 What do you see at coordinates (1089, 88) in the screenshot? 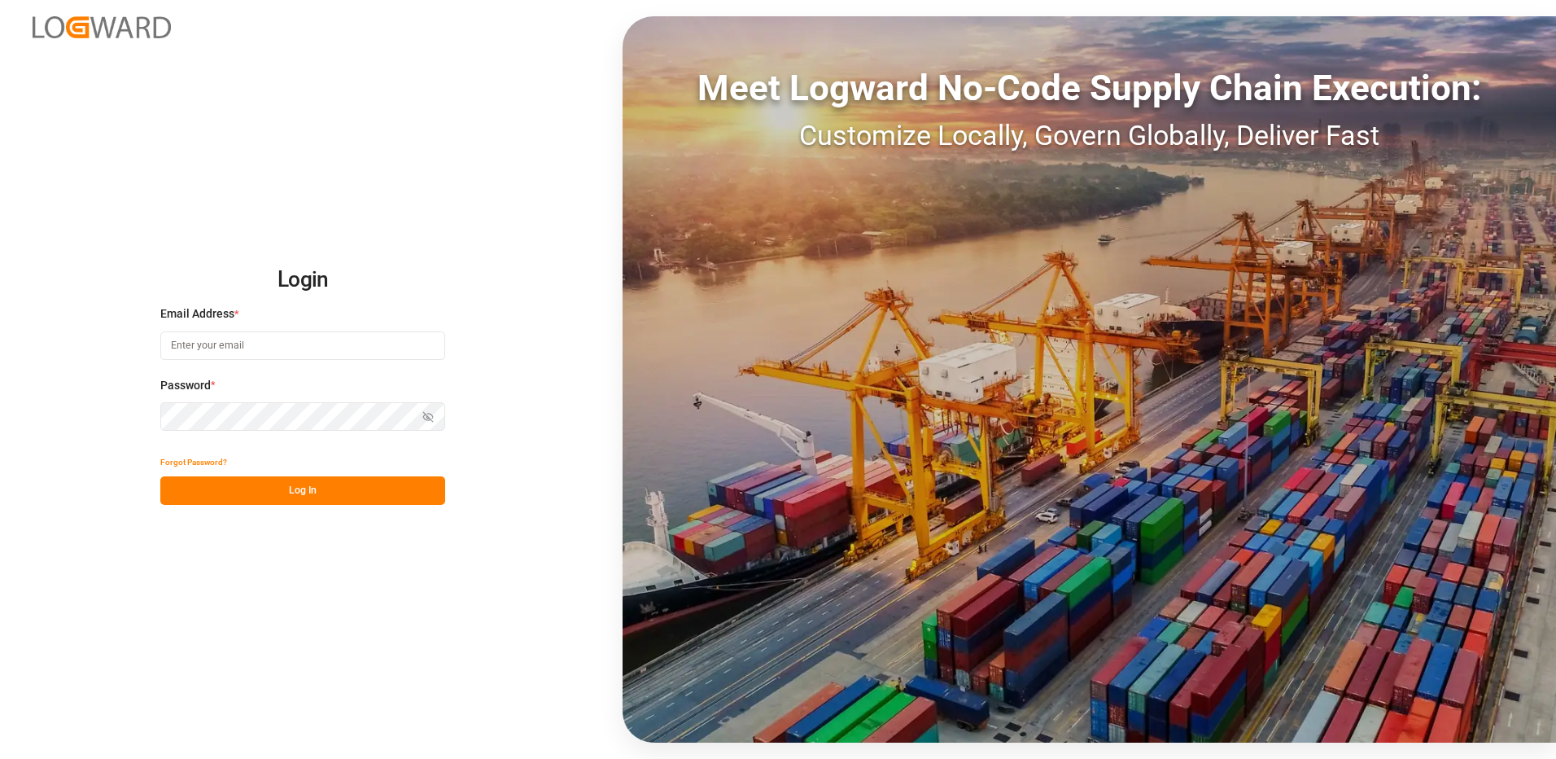
I see `div: Meet Logward No-Code Supply Chain Execution:` at bounding box center [1089, 88].